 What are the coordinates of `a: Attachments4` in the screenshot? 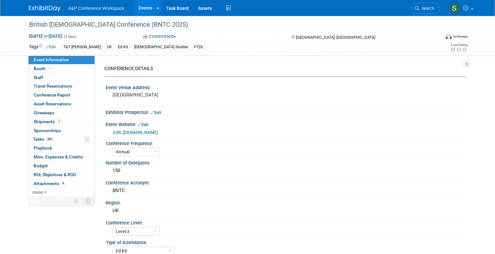 It's located at (62, 183).